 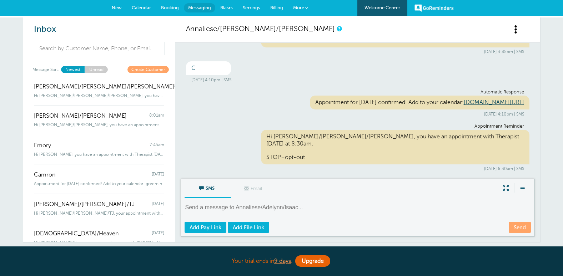 I want to click on div: Appointment Reminder, so click(x=358, y=126).